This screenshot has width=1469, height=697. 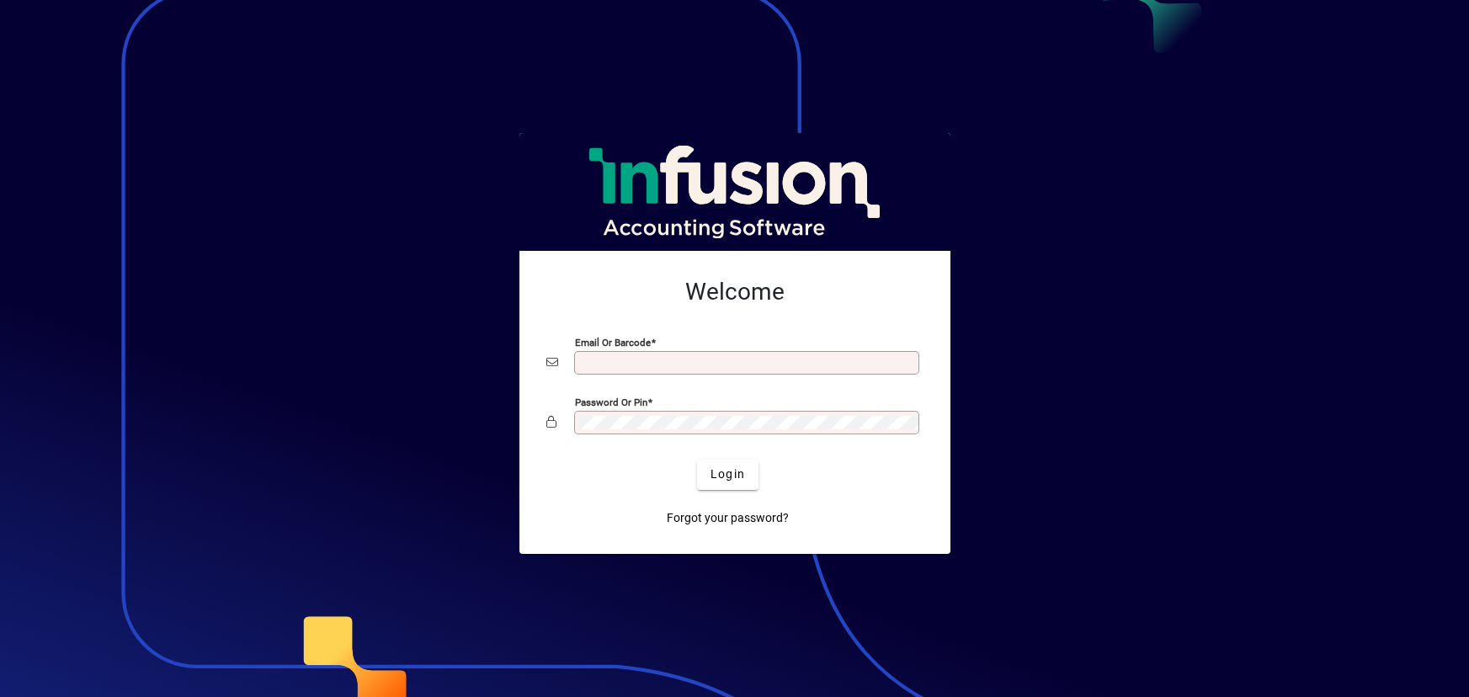 What do you see at coordinates (611, 402) in the screenshot?
I see `mat-label: Password or Pin` at bounding box center [611, 402].